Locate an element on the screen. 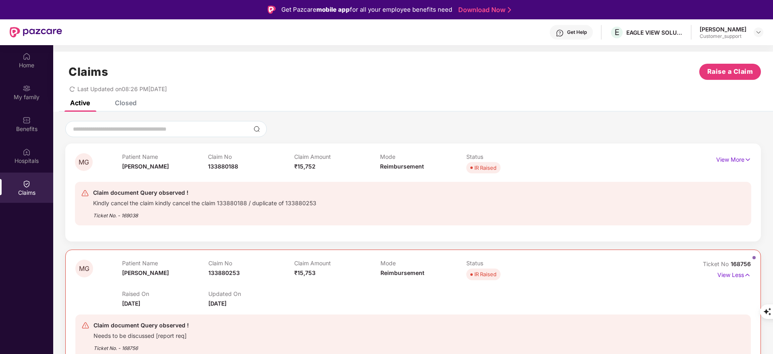 The height and width of the screenshot is (354, 773). div: Ticket No. - 169038 is located at coordinates (205, 213).